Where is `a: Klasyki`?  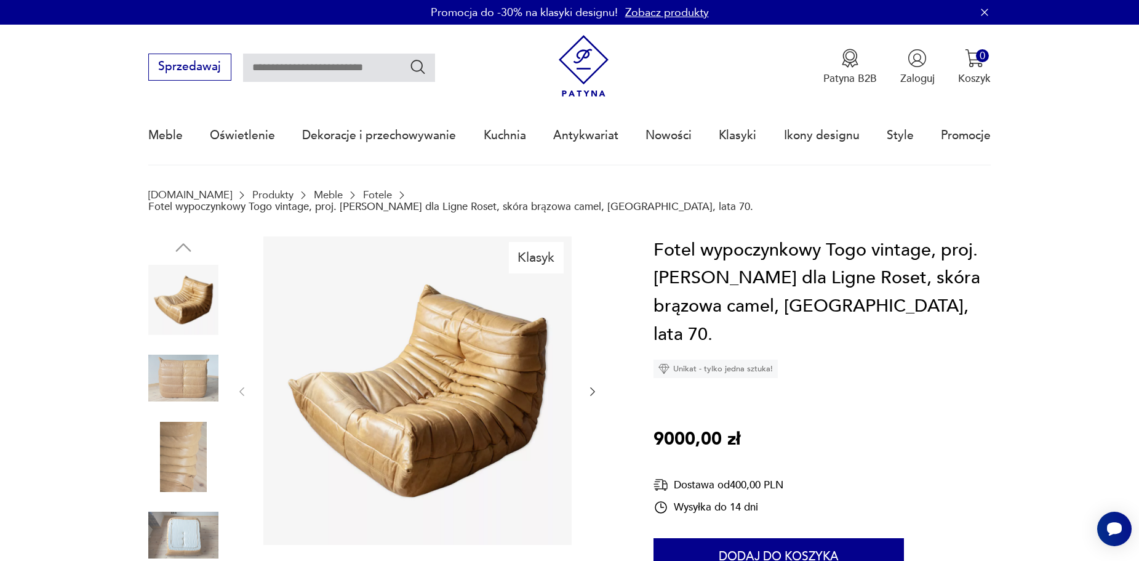
a: Klasyki is located at coordinates (737, 135).